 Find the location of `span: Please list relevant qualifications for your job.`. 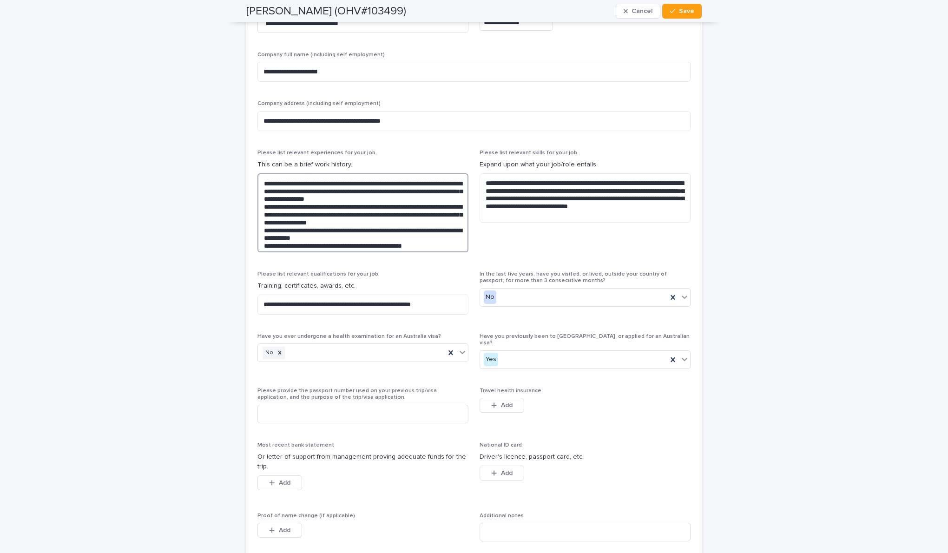

span: Please list relevant qualifications for your job. is located at coordinates (318, 274).